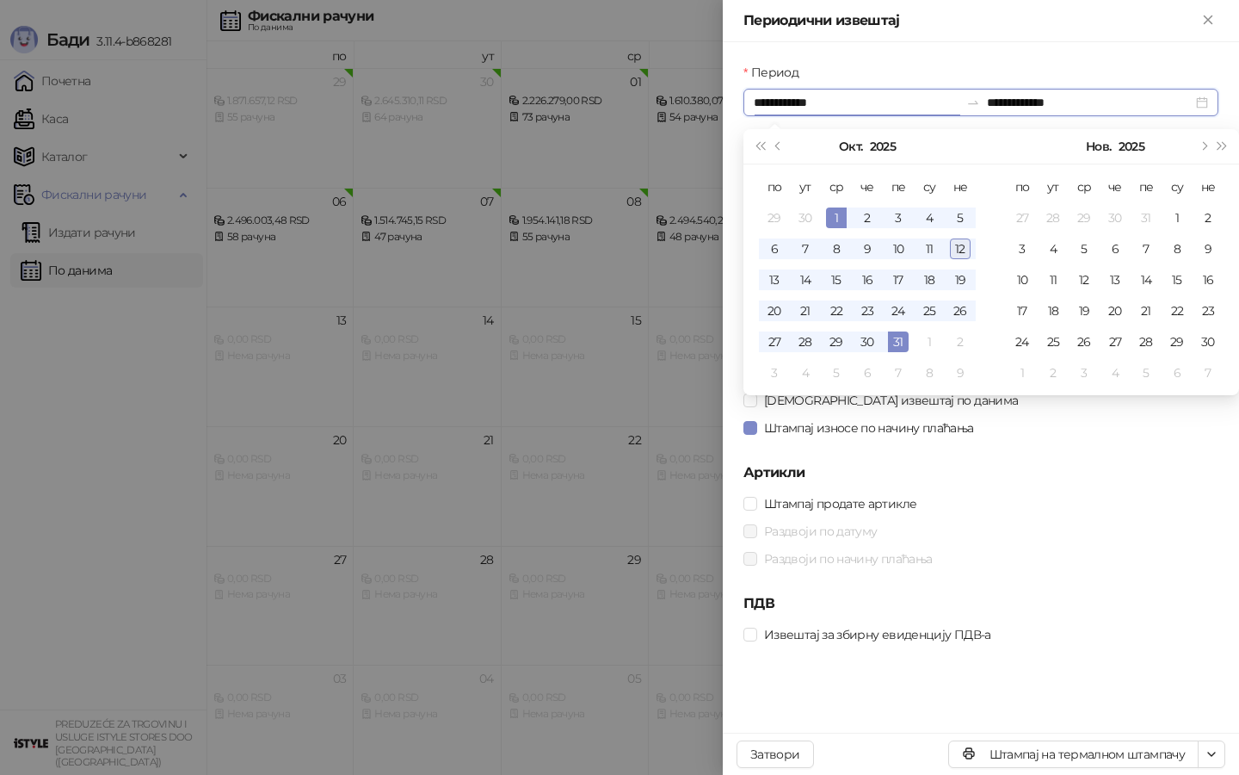 Image resolution: width=1239 pixels, height=775 pixels. I want to click on td: 2025-10-14, so click(806, 280).